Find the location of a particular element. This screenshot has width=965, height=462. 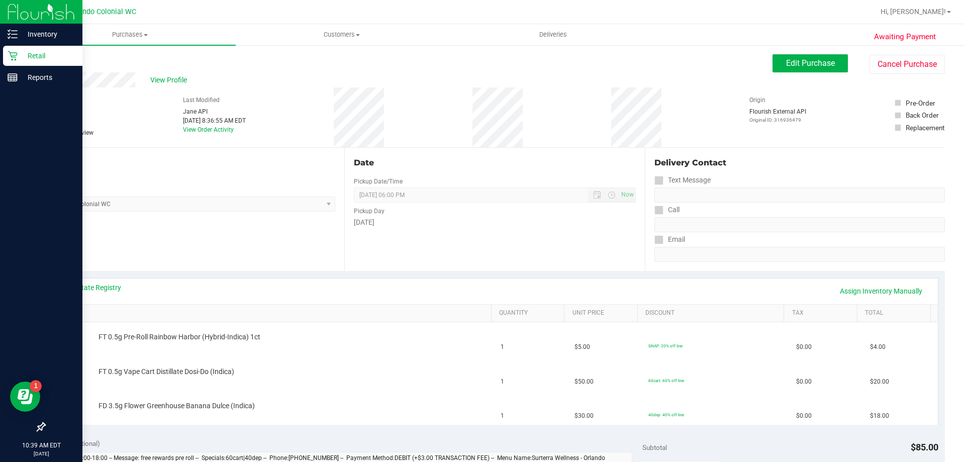

a: Customers is located at coordinates (341, 35).